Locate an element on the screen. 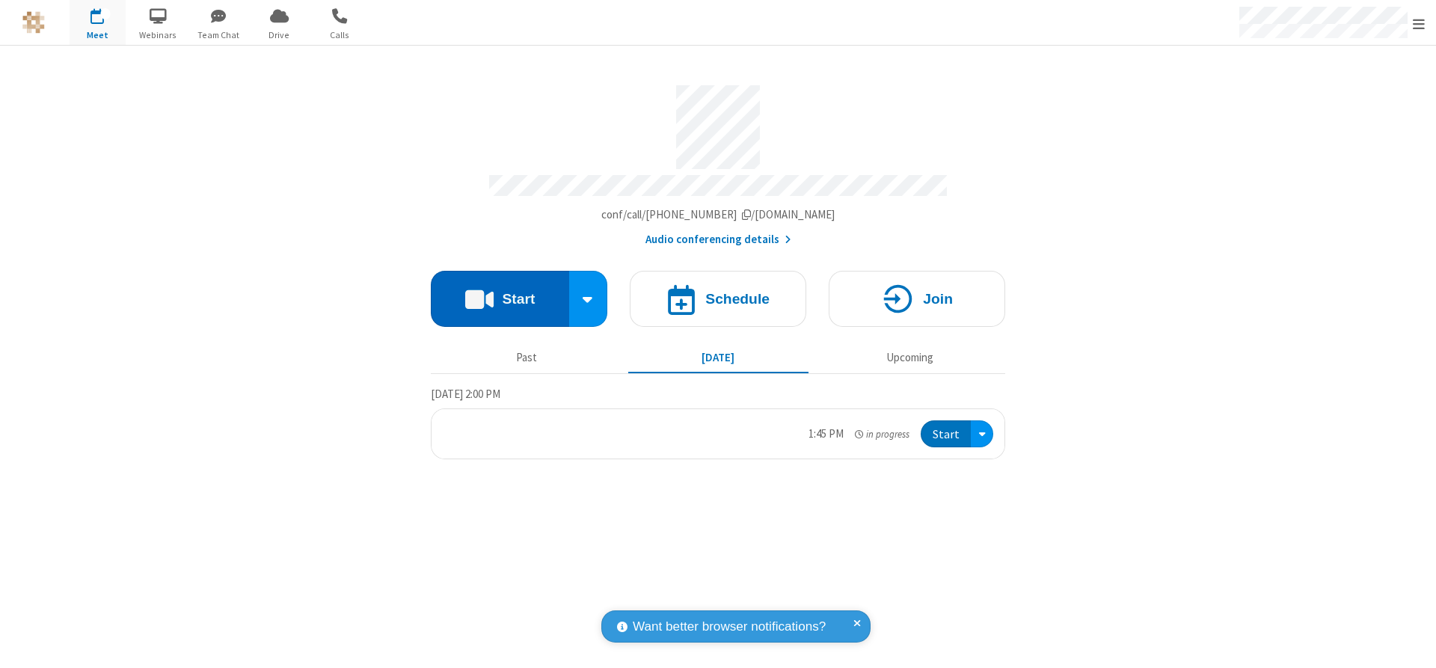 The image size is (1436, 668). span: Want better browser notifications? is located at coordinates (729, 627).